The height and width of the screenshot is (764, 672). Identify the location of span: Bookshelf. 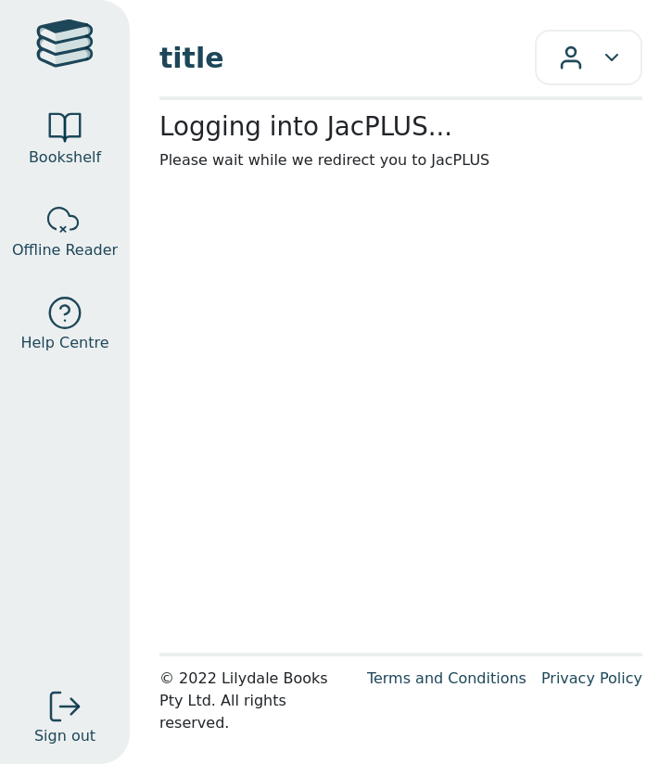
(65, 158).